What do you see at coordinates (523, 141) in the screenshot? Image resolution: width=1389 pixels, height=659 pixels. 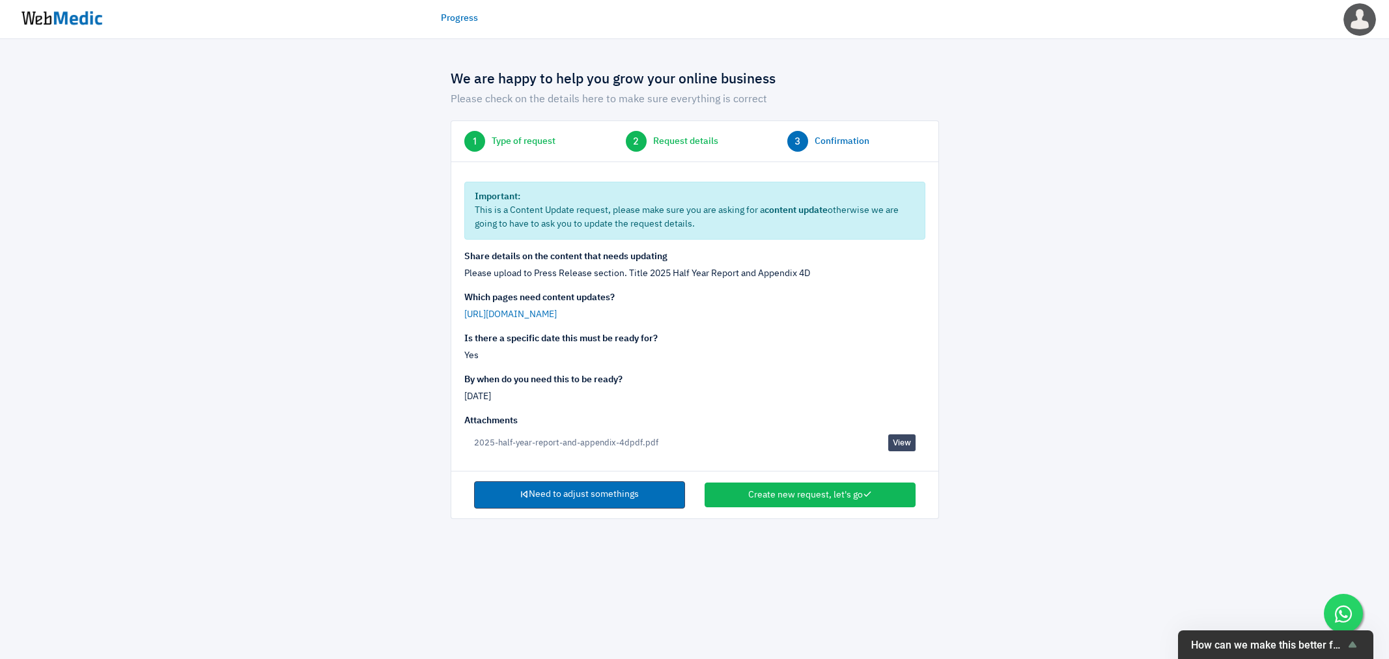 I see `span: Type of request` at bounding box center [523, 141].